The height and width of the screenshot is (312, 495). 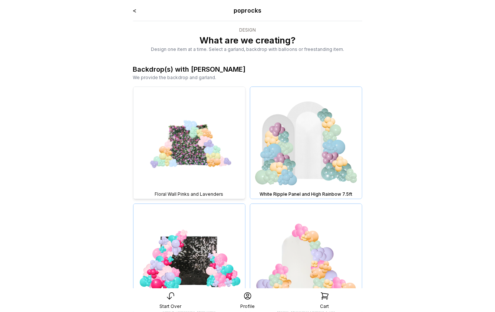 I want to click on img: BKD, 3 Sizes, Floral Wall Pinks and Lavenders, so click(x=189, y=142).